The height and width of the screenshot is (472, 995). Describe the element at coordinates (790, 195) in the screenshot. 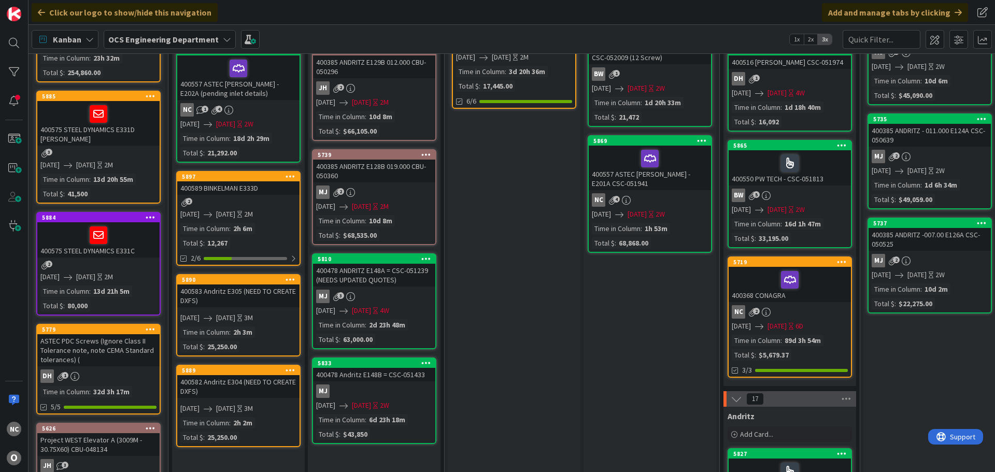

I see `div: BW` at that location.